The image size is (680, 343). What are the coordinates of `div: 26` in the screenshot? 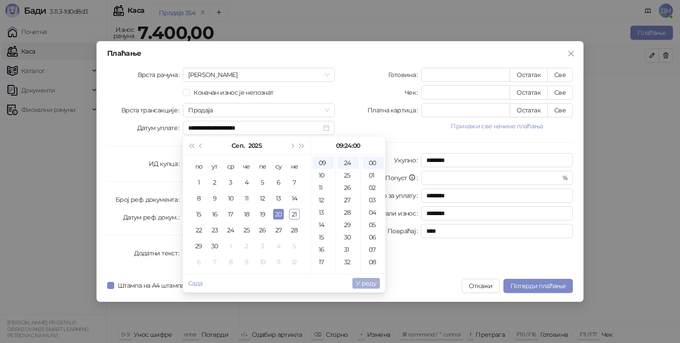 It's located at (262, 230).